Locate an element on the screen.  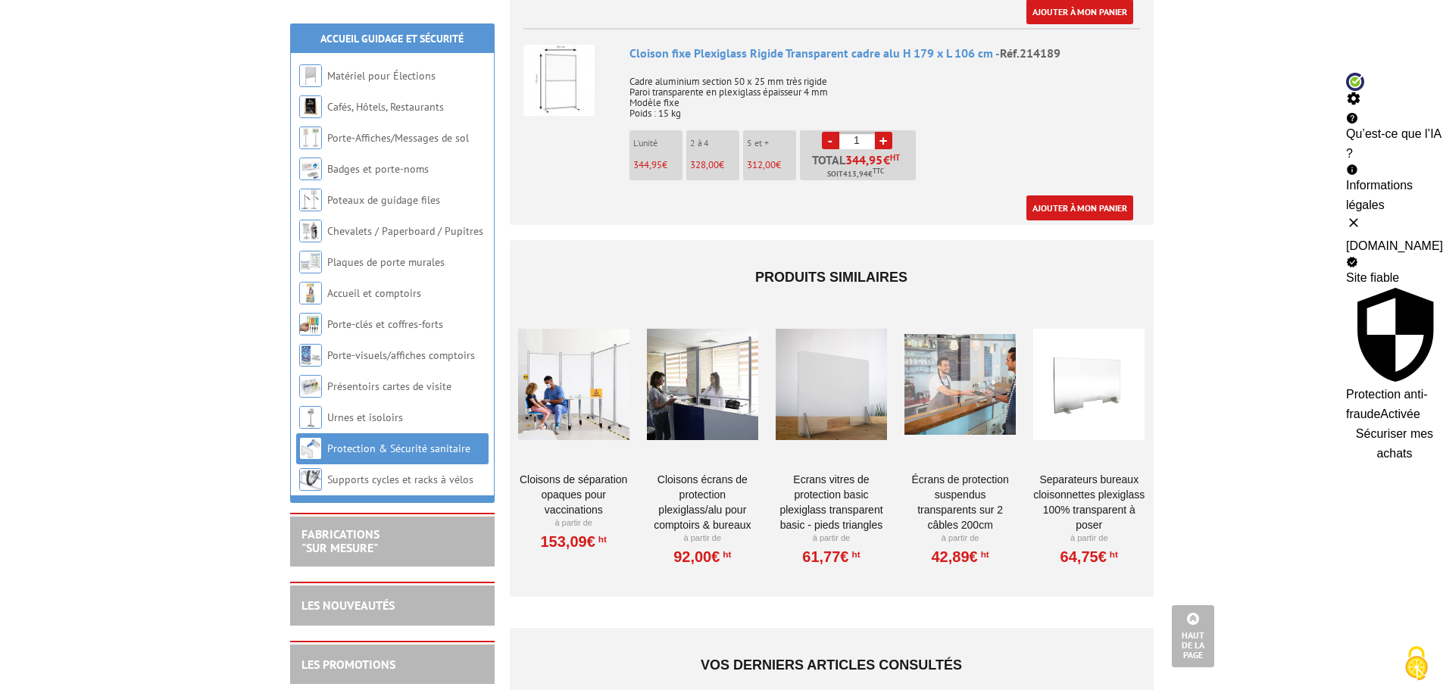
sup: TTC is located at coordinates (878, 170).